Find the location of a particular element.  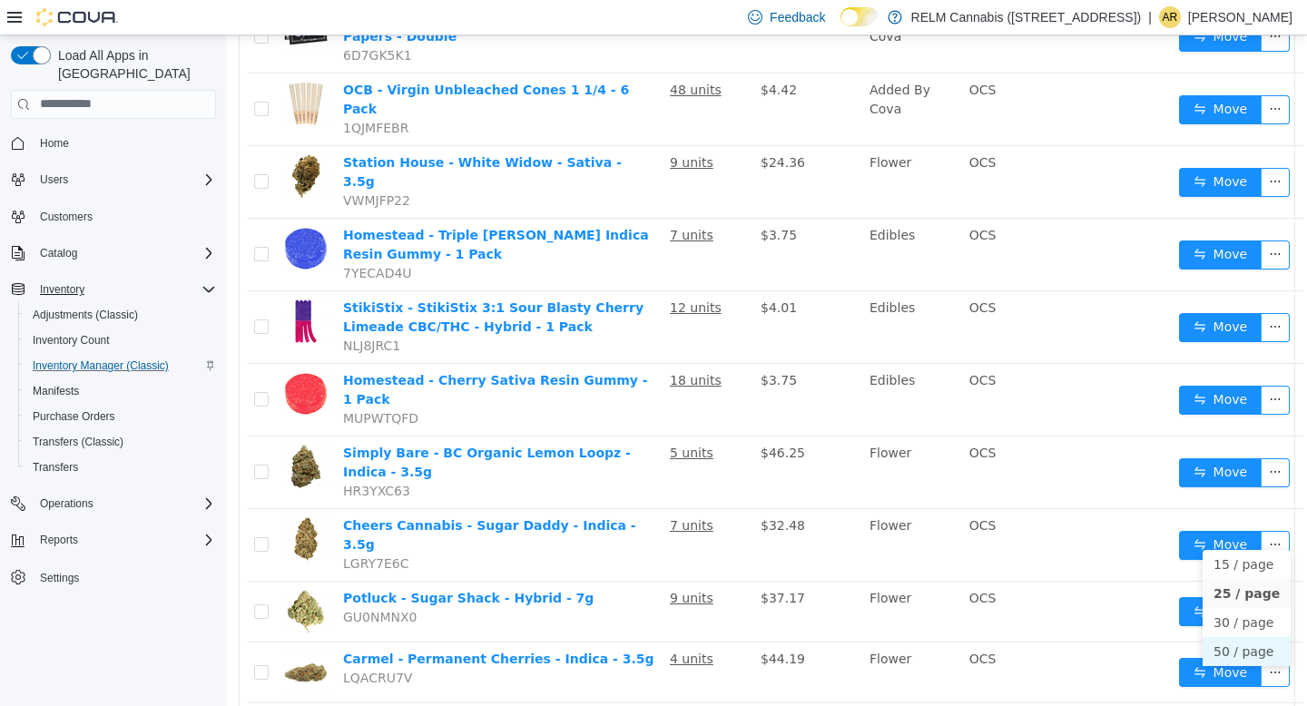

span: Feedback is located at coordinates (797, 17).